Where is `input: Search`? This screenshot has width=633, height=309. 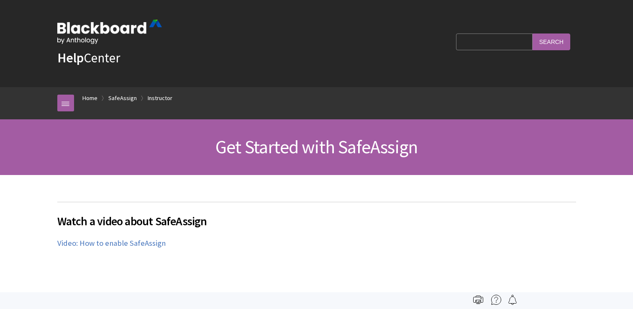 input: Search is located at coordinates (551, 41).